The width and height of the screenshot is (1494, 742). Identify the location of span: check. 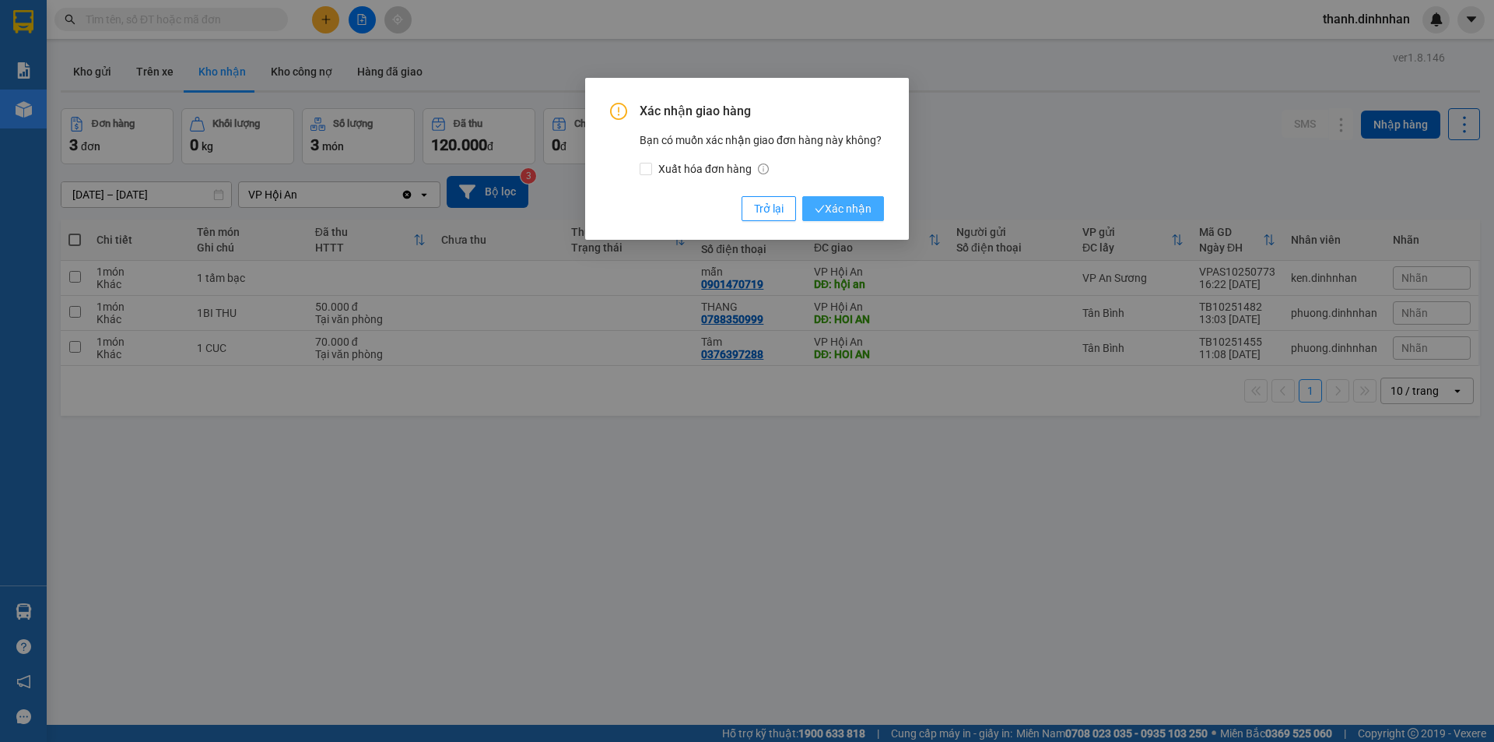
(819, 209).